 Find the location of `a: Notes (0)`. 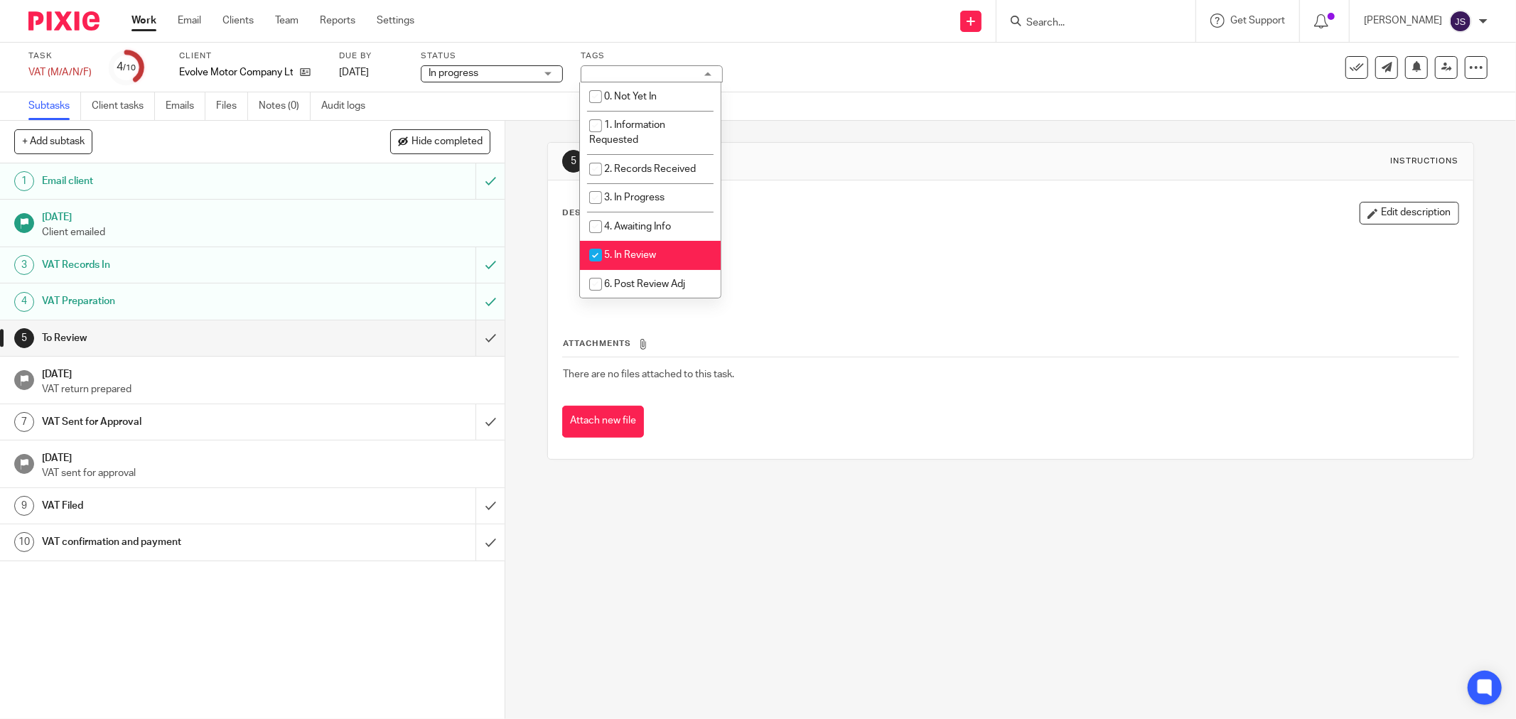

a: Notes (0) is located at coordinates (284, 106).